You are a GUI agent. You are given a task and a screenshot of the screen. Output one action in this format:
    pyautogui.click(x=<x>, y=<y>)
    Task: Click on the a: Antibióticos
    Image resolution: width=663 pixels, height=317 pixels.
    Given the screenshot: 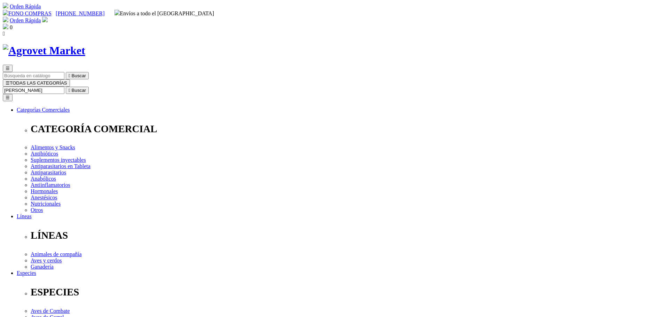 What is the action you would take?
    pyautogui.click(x=44, y=153)
    